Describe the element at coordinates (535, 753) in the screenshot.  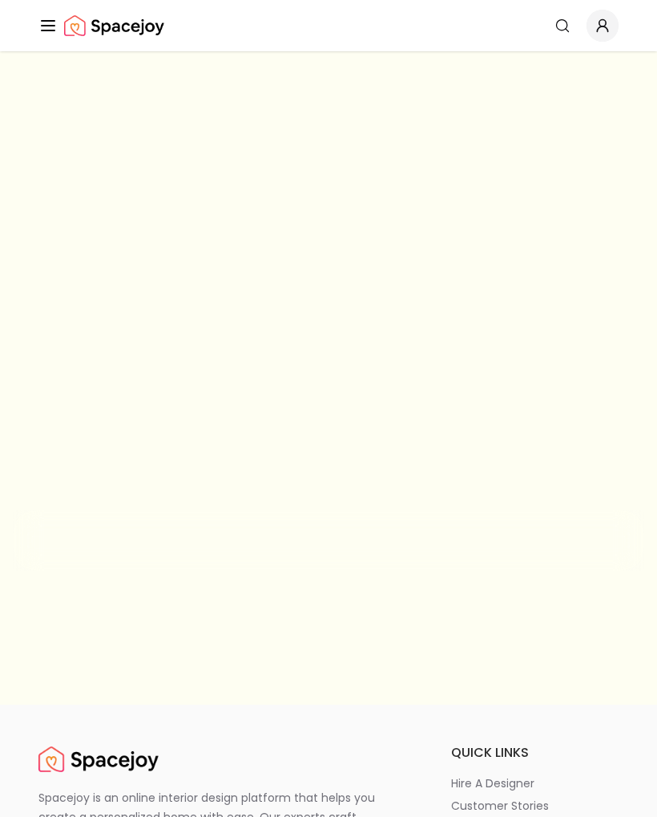
I see `h6: quick links` at that location.